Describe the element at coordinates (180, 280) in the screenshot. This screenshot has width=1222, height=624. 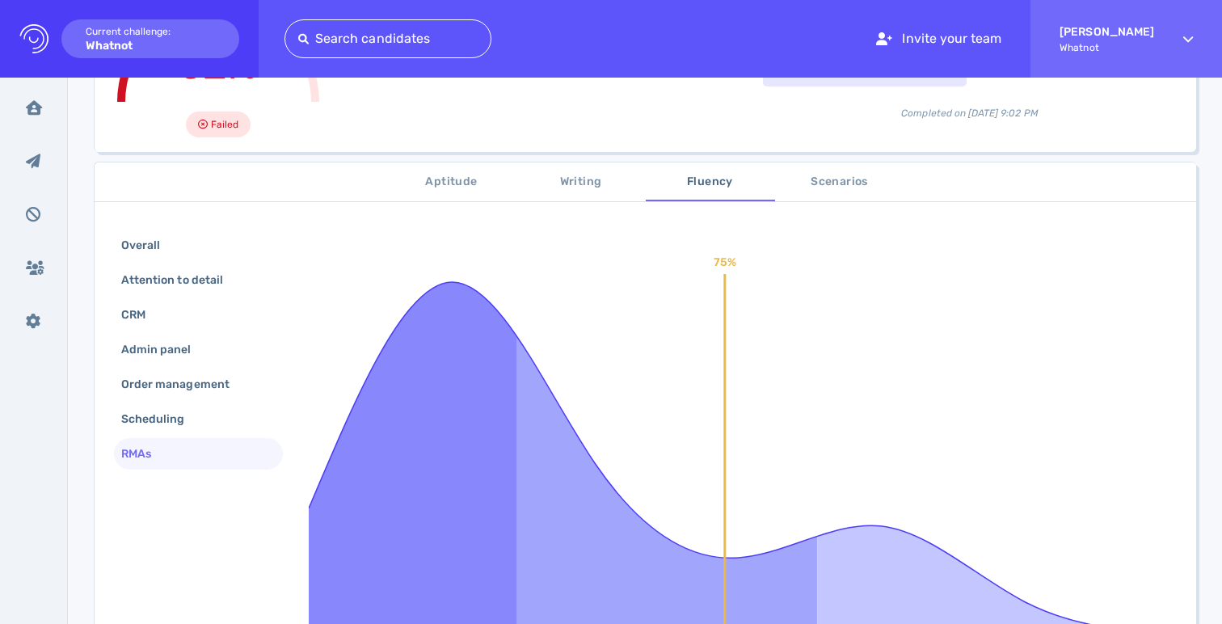
I see `div: Attention to detail` at that location.